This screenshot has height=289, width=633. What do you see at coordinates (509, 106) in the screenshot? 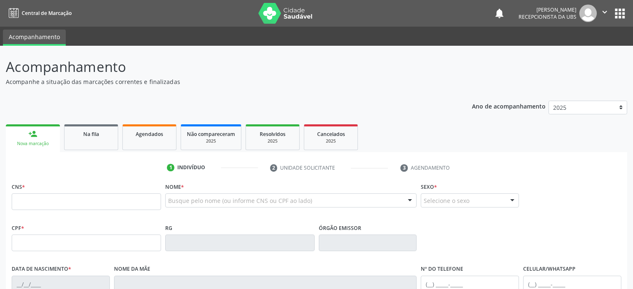
I see `p: Ano de acompanhamento` at bounding box center [509, 106].